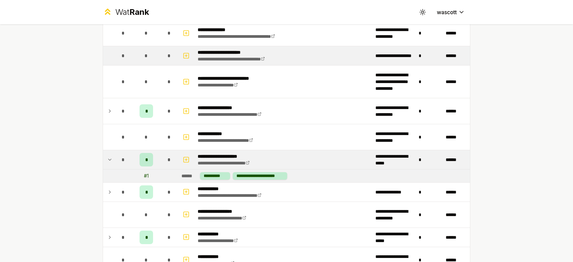 The height and width of the screenshot is (262, 573). Describe the element at coordinates (139, 12) in the screenshot. I see `span: Rank` at that location.